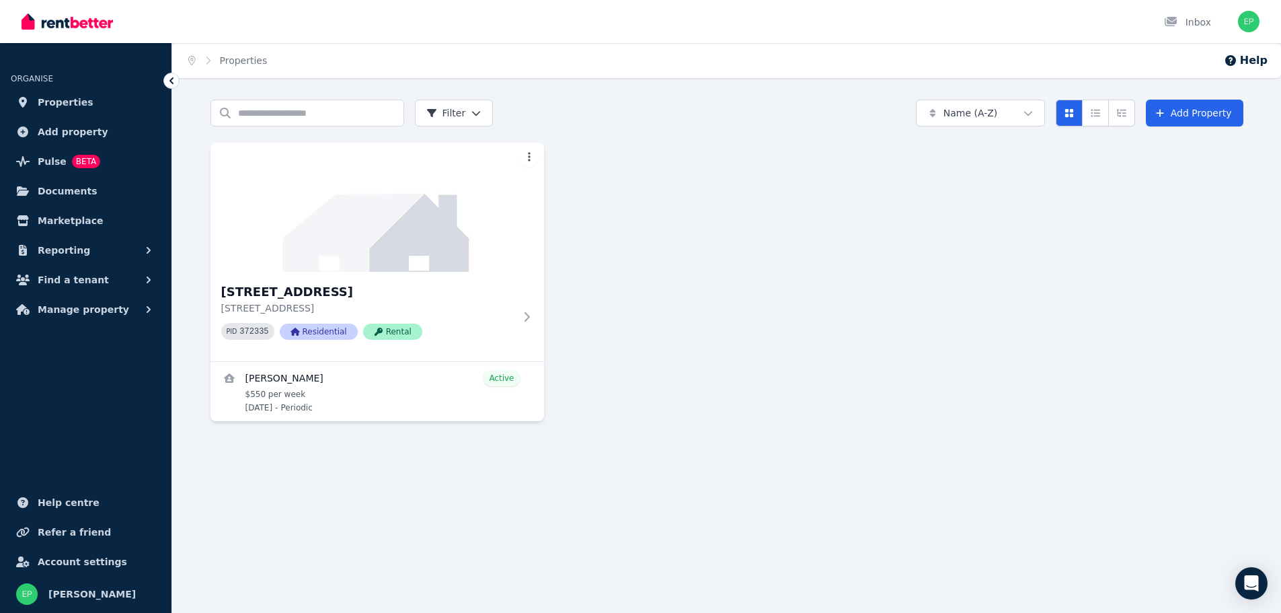 Image resolution: width=1281 pixels, height=613 pixels. What do you see at coordinates (70, 221) in the screenshot?
I see `span: Marketplace` at bounding box center [70, 221].